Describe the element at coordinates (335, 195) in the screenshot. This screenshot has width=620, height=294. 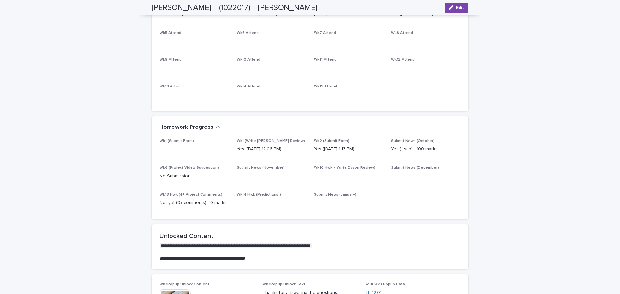
I see `span: Submit News (January)` at that location.